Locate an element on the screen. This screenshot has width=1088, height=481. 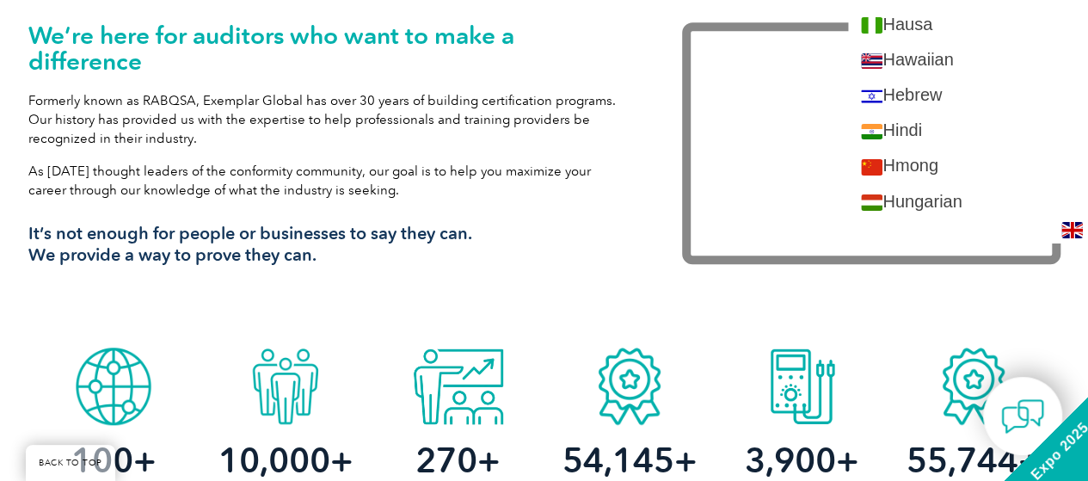
img: haw is located at coordinates (871, 61).